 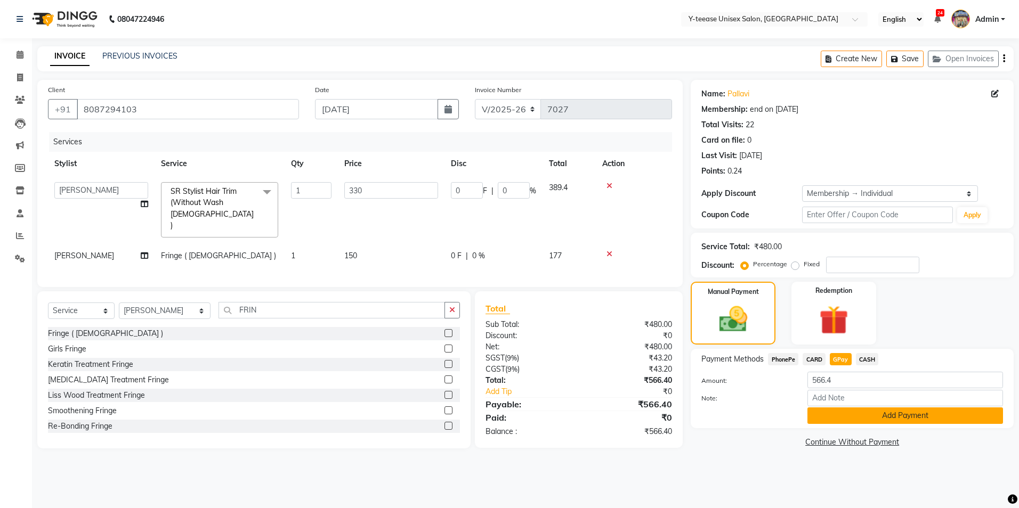 I want to click on label: Fixed, so click(x=812, y=264).